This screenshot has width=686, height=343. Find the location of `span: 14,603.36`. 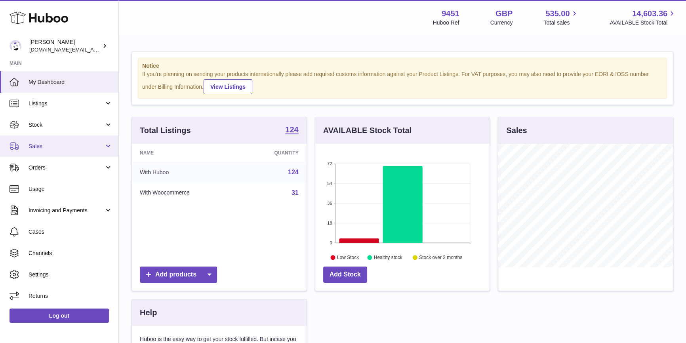

span: 14,603.36 is located at coordinates (650, 13).